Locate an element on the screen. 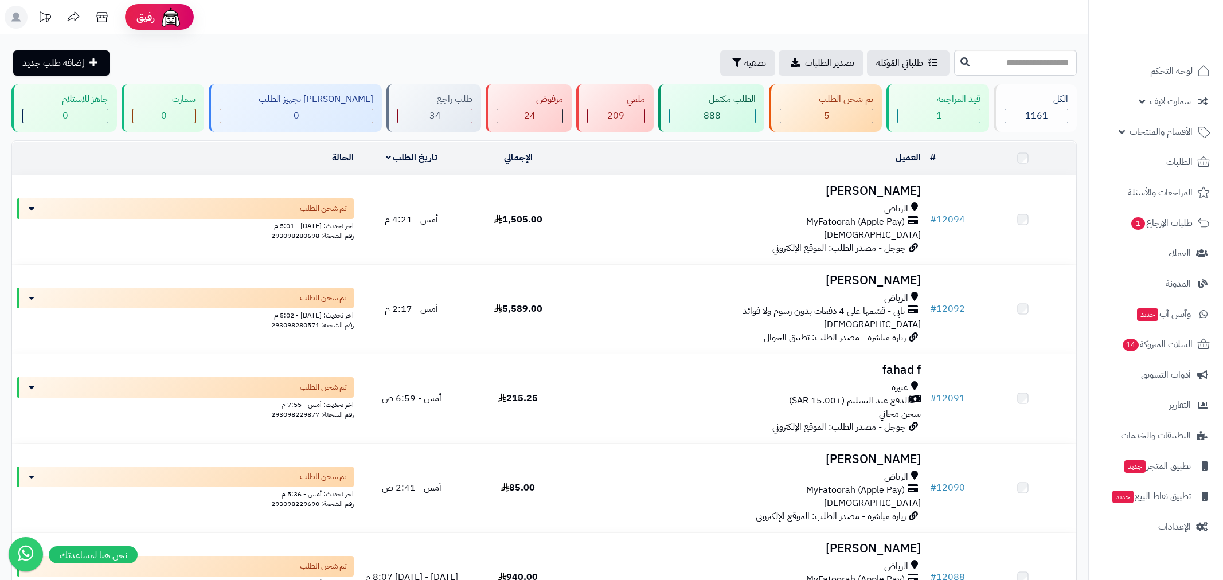 This screenshot has width=1223, height=580. span: الأقسام والمنتجات is located at coordinates (1161, 132).